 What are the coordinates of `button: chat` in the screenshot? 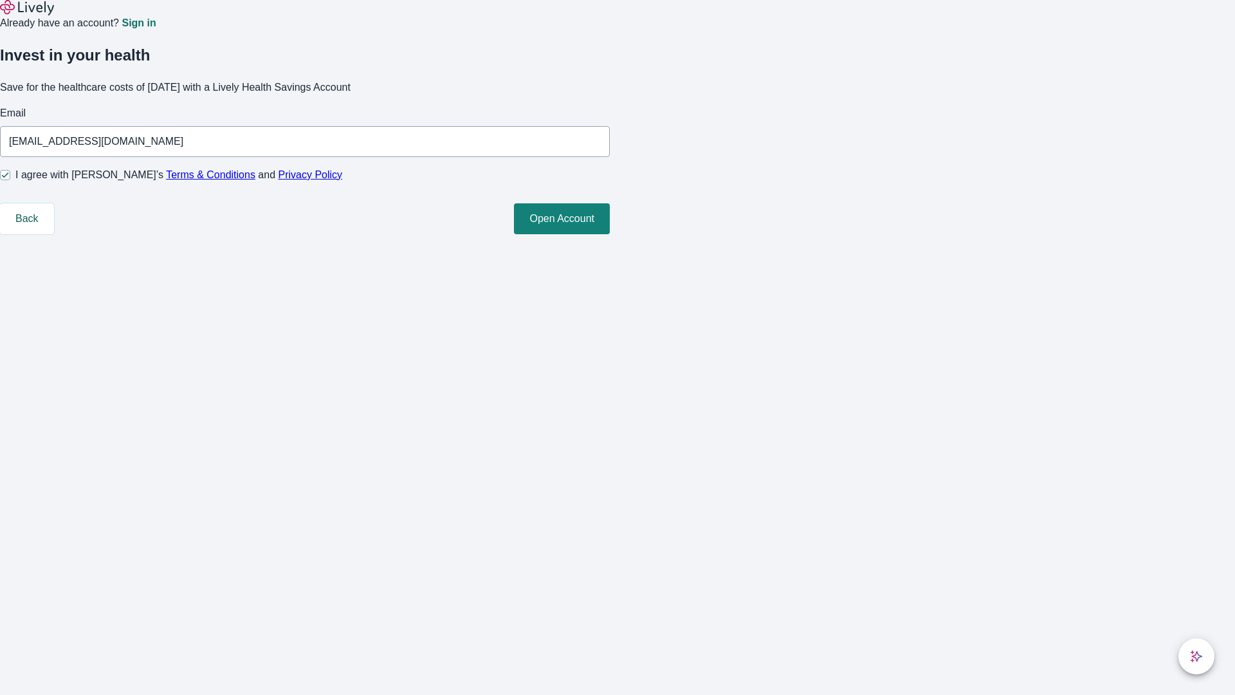 It's located at (1197, 656).